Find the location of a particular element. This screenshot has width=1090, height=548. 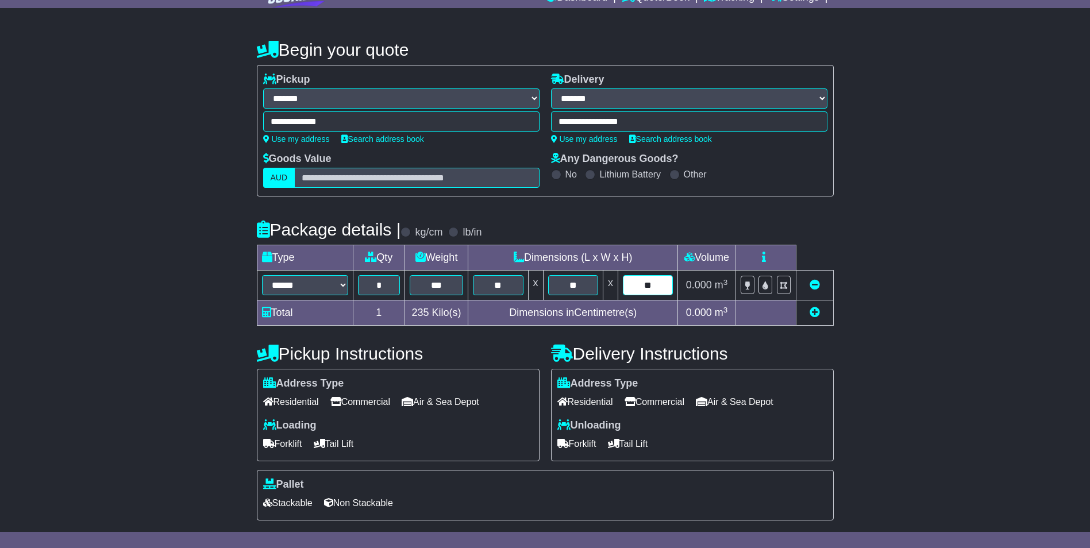

label: lb/in is located at coordinates (472, 233).